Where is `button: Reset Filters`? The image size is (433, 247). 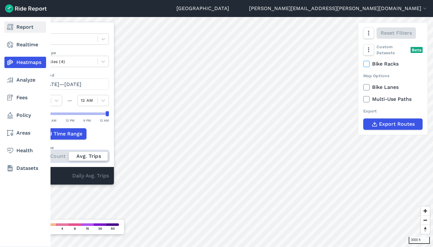
button: Reset Filters is located at coordinates (396, 33).